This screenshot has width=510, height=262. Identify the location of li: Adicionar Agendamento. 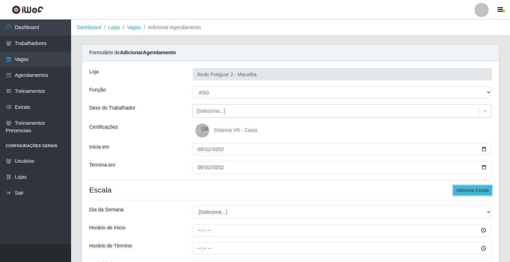
(170, 27).